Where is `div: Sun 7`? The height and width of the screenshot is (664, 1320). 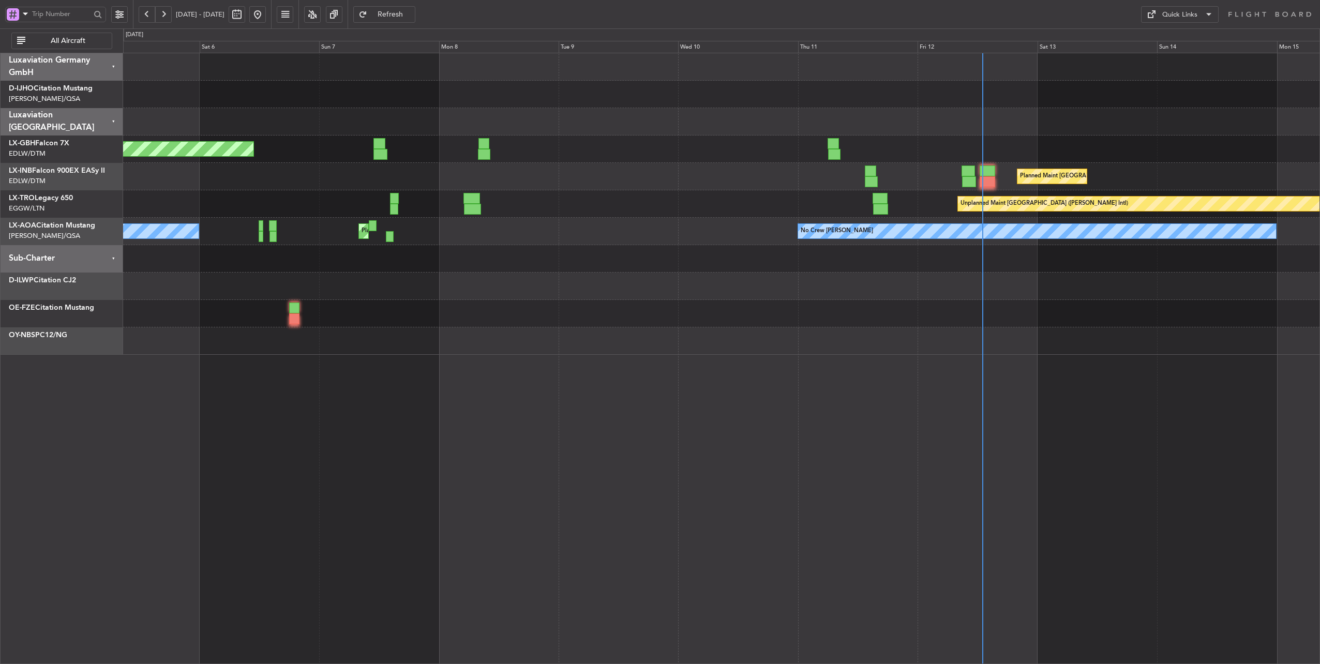
div: Sun 7 is located at coordinates (379, 47).